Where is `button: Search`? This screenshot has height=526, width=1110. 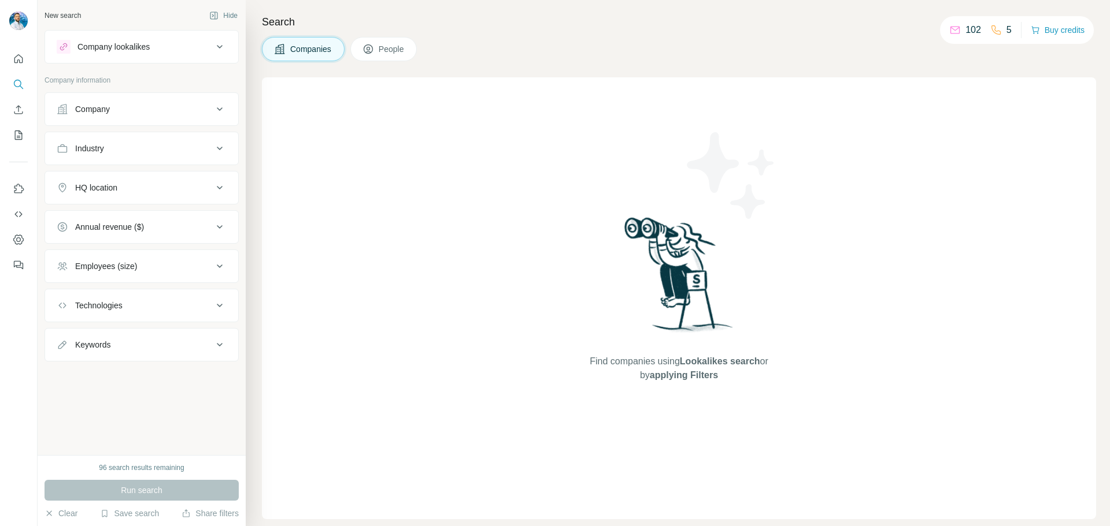
button: Search is located at coordinates (18, 84).